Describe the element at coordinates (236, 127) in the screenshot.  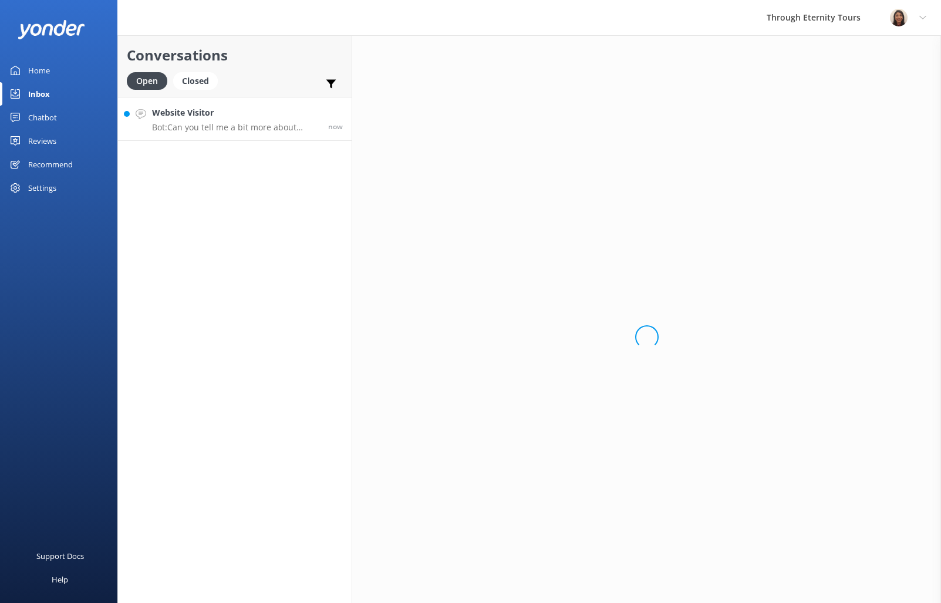
I see `p: Bot: Can you tell me a bit more about where you are going? We have an amazing array of group and ...` at that location.